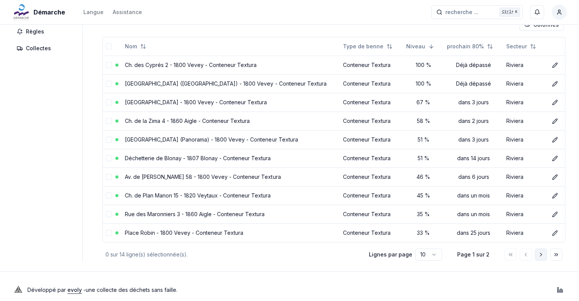 Image resolution: width=579 pixels, height=301 pixels. I want to click on div: dans 14 jours, so click(474, 158).